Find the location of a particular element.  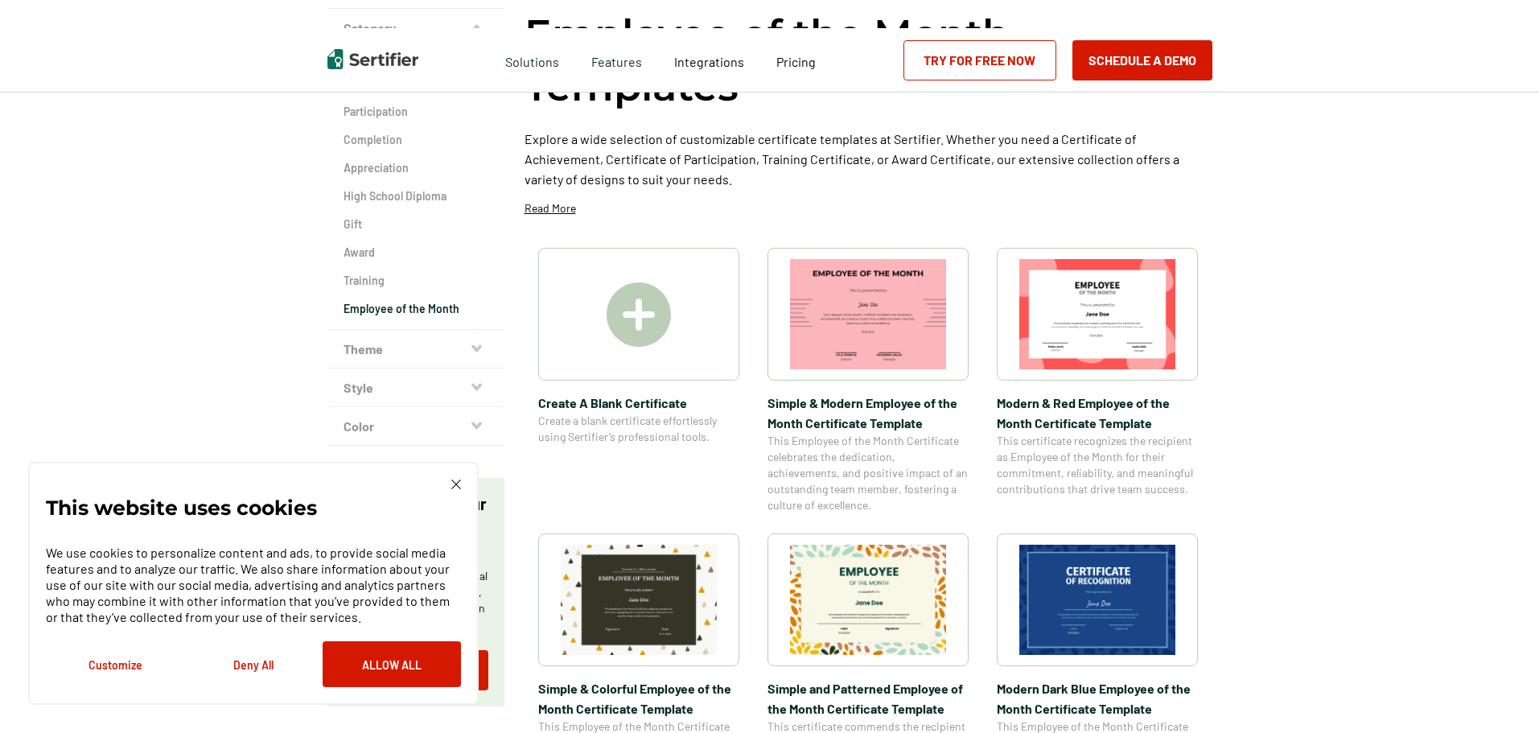

span: Create A Blank Certificate is located at coordinates (639, 402).